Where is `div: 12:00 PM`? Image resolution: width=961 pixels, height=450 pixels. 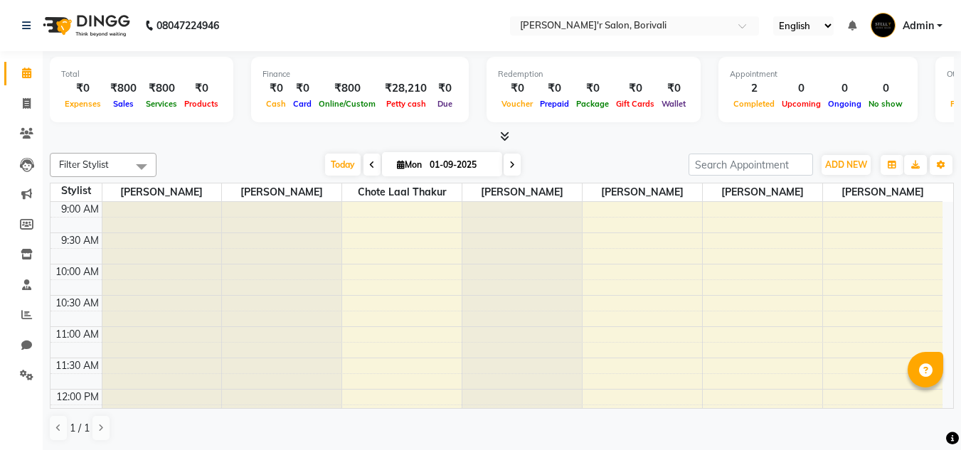
div: 12:00 PM is located at coordinates (78, 397).